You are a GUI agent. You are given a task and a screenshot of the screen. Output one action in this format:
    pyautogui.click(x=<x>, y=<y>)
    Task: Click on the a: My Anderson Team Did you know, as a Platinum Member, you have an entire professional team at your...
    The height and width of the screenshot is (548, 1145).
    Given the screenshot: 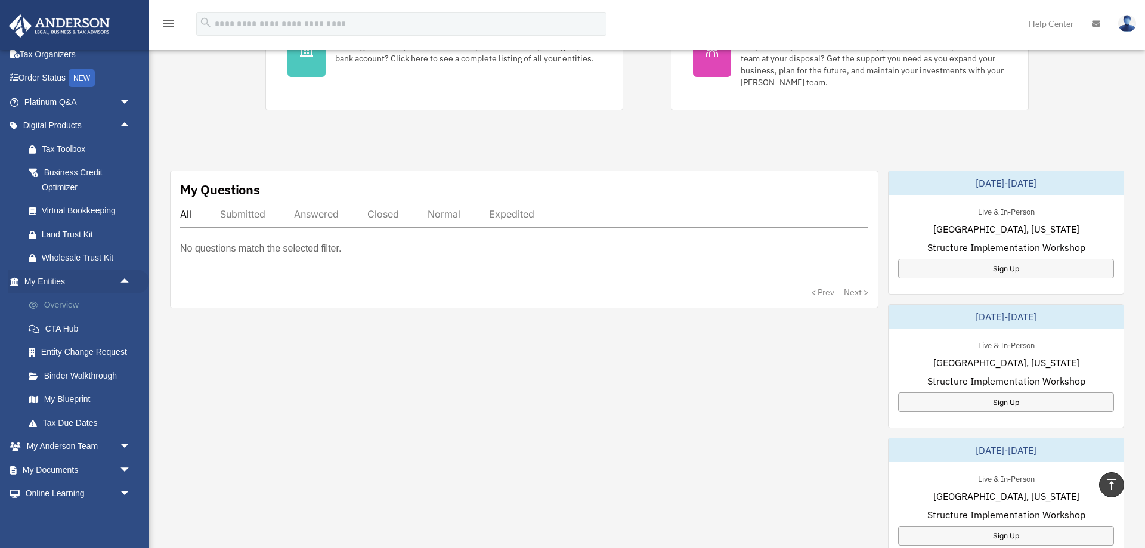 What is the action you would take?
    pyautogui.click(x=849, y=56)
    